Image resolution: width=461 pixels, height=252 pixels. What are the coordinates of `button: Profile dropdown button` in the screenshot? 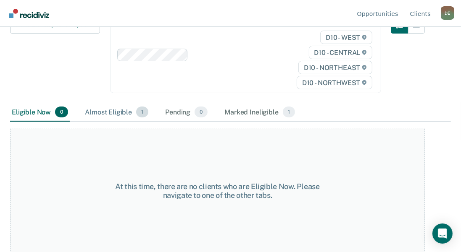 It's located at (447, 13).